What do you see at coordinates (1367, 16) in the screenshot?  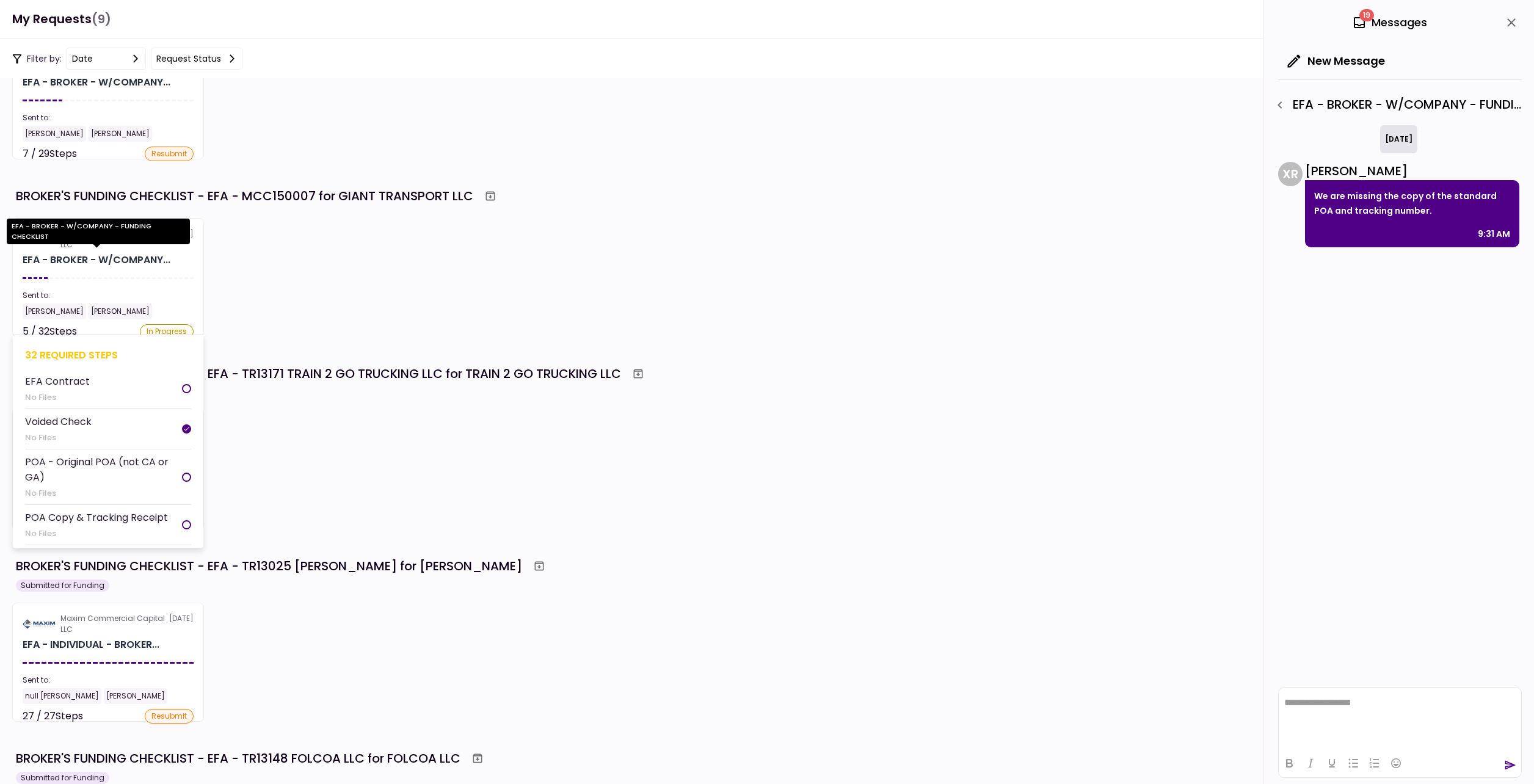 I see `span: 19` at bounding box center [1367, 16].